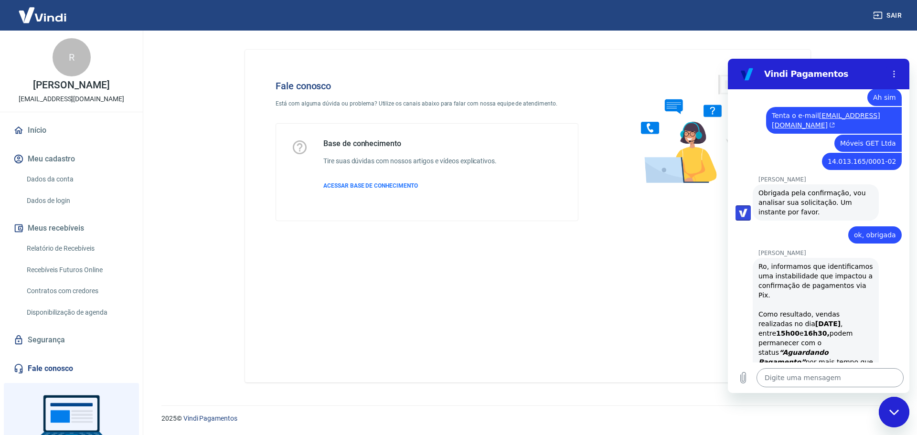 The image size is (917, 435). I want to click on img: Vindi, so click(43, 15).